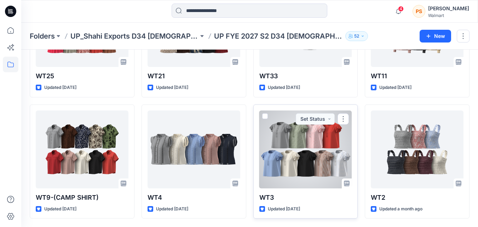 The image size is (478, 227). Describe the element at coordinates (194, 149) in the screenshot. I see `a: WT4` at that location.